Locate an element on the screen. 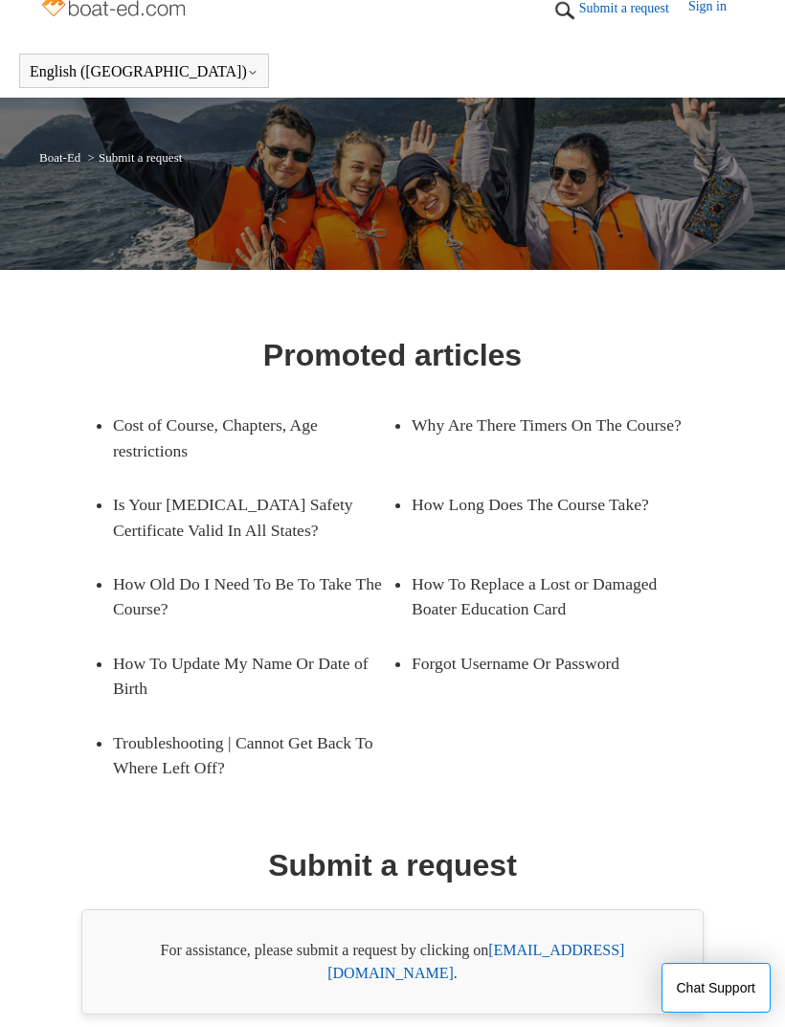 This screenshot has width=785, height=1027. a: Troubleshooting | Cannot Get Back To Where Left Off? is located at coordinates (253, 755).